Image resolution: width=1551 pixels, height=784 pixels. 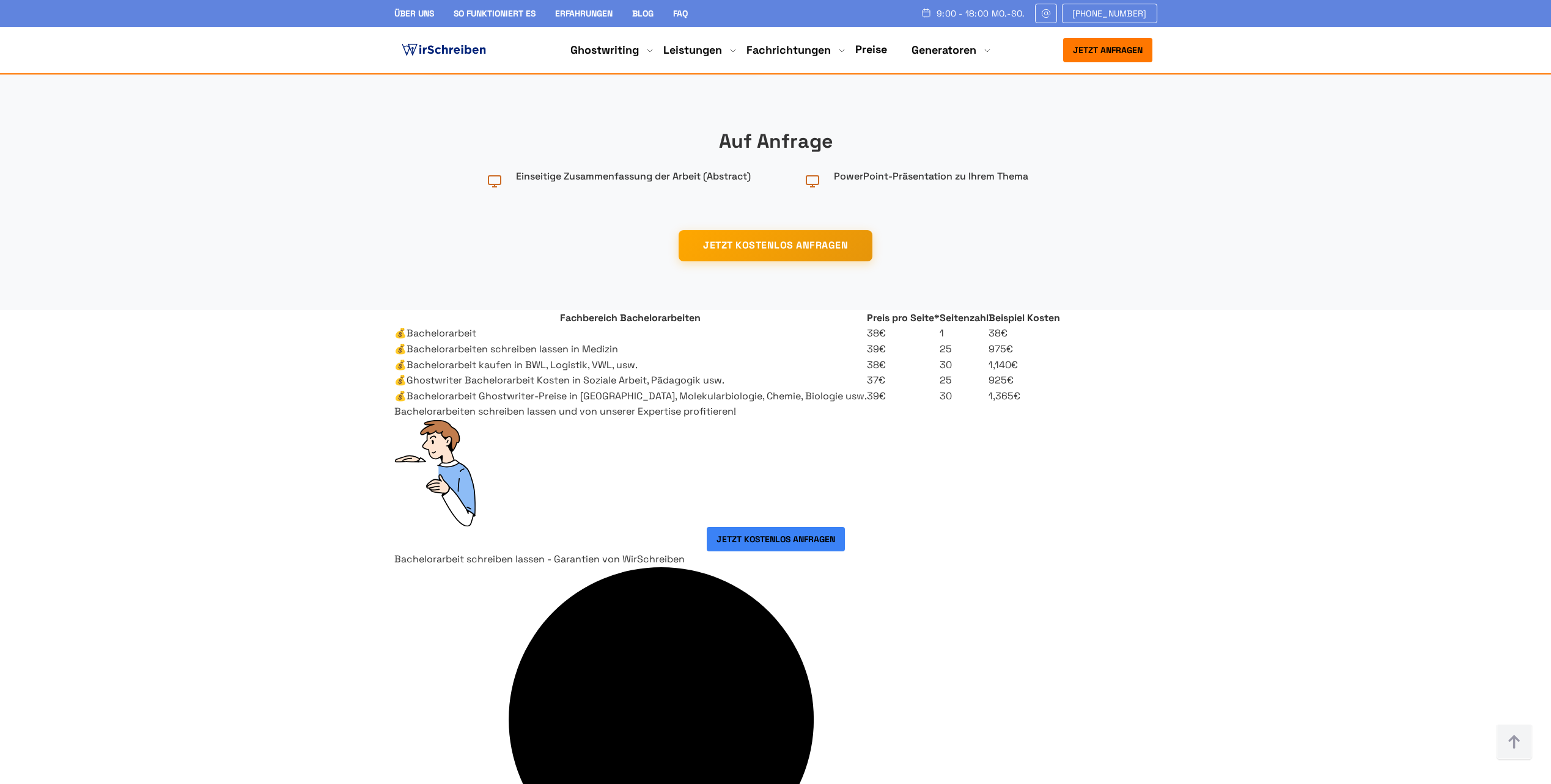 What do you see at coordinates (693, 50) in the screenshot?
I see `a: Leistungen` at bounding box center [693, 50].